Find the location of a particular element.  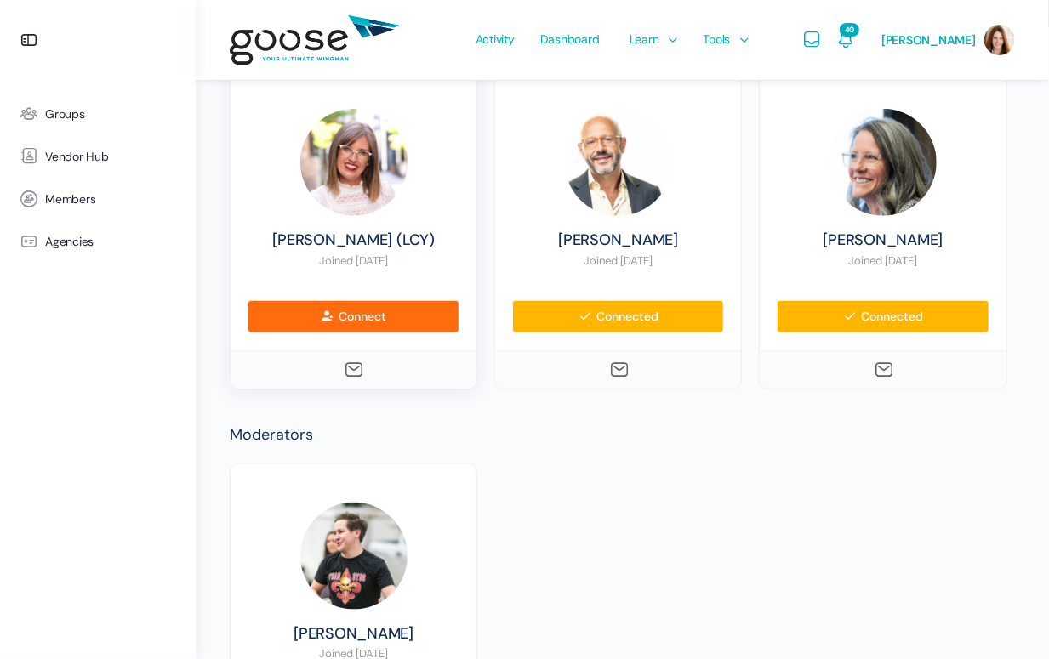

span: Vendor Hub is located at coordinates (77, 157).